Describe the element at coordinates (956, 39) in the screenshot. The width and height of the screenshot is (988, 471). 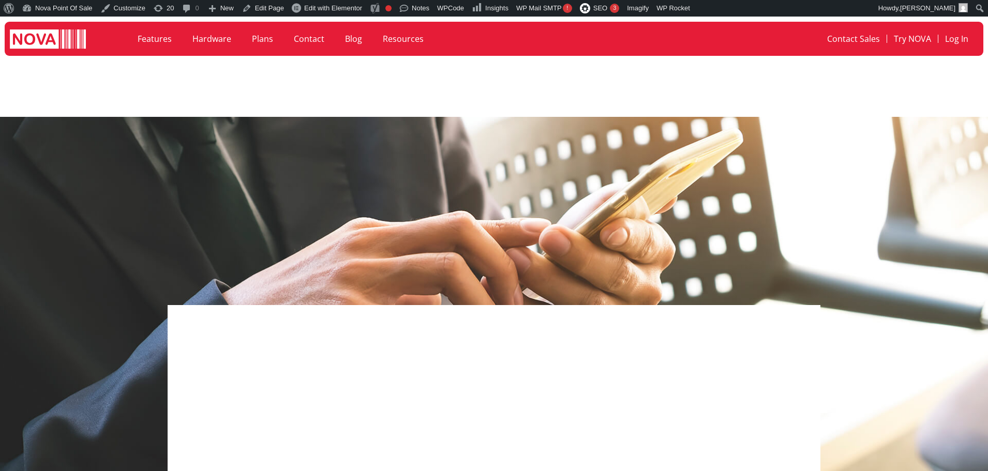
I see `a: Log In` at that location.